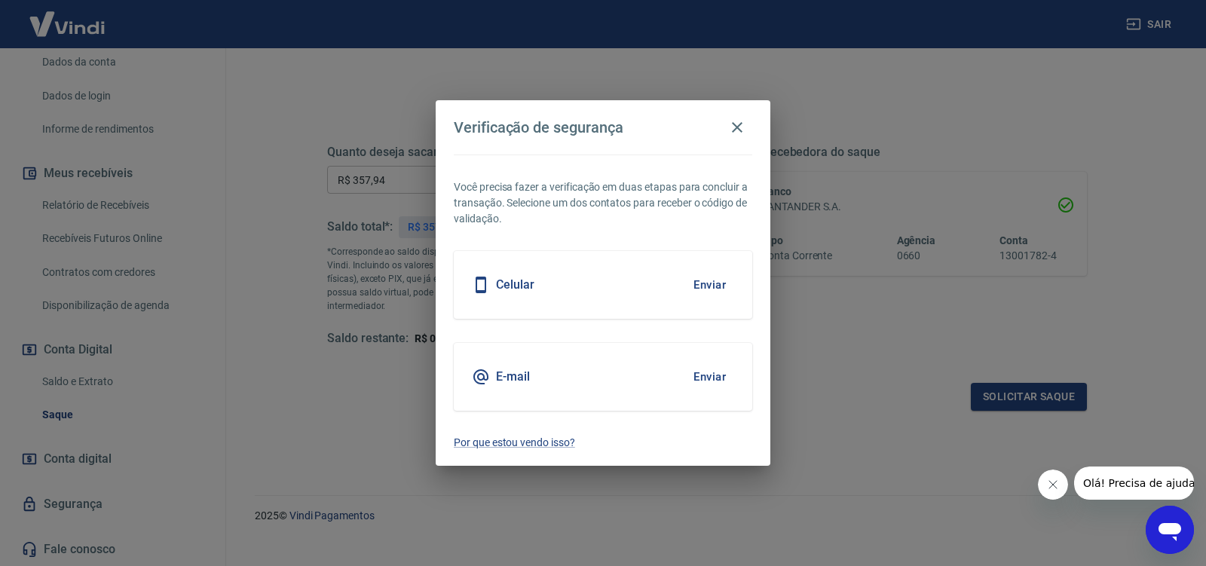 The width and height of the screenshot is (1206, 566). What do you see at coordinates (603, 443) in the screenshot?
I see `a: Por que estou vendo isso?` at bounding box center [603, 443].